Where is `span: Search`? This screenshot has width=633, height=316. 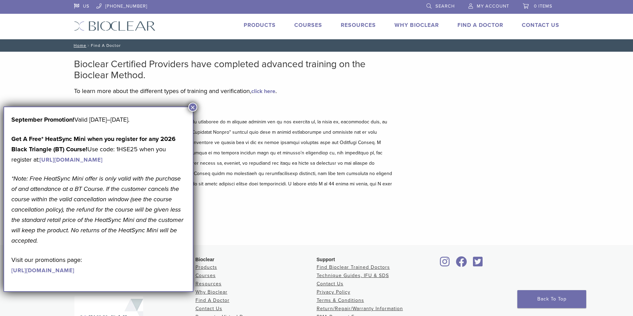
span: Search is located at coordinates (445, 6).